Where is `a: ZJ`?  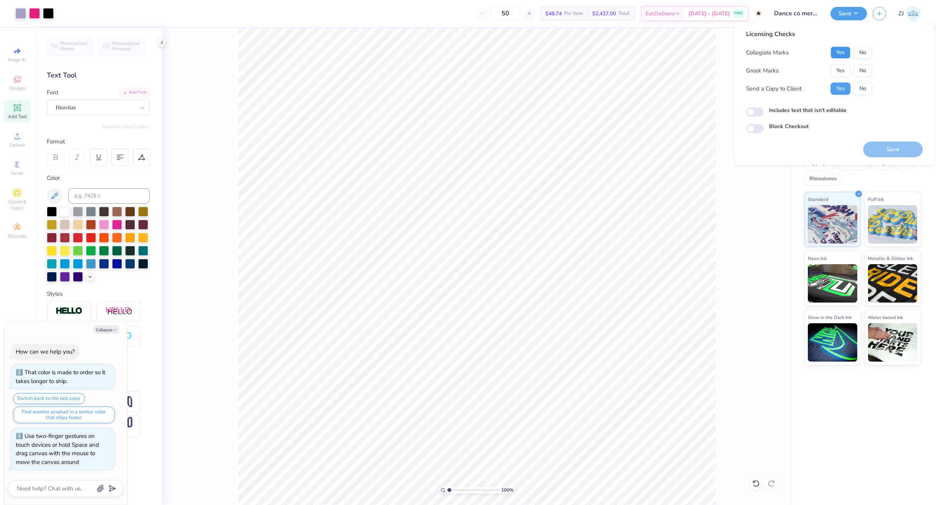 a: ZJ is located at coordinates (910, 13).